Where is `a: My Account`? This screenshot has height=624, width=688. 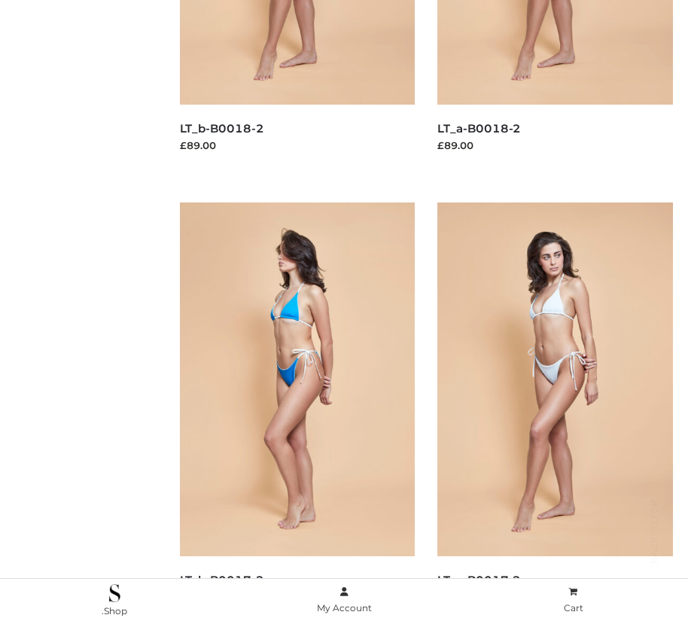 a: My Account is located at coordinates (344, 600).